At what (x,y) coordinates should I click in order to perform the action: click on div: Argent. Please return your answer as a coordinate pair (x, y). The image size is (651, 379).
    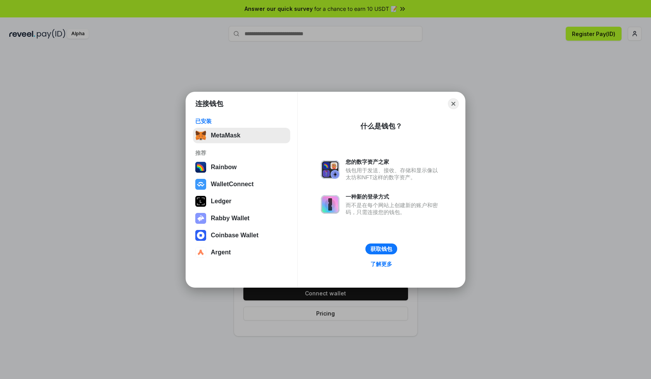
    Looking at the image, I should click on (221, 253).